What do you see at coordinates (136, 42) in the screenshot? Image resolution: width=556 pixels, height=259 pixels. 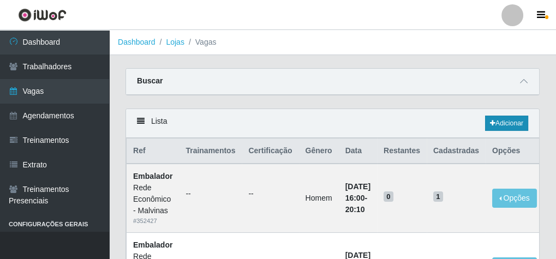 I see `a: Dashboard` at bounding box center [136, 42].